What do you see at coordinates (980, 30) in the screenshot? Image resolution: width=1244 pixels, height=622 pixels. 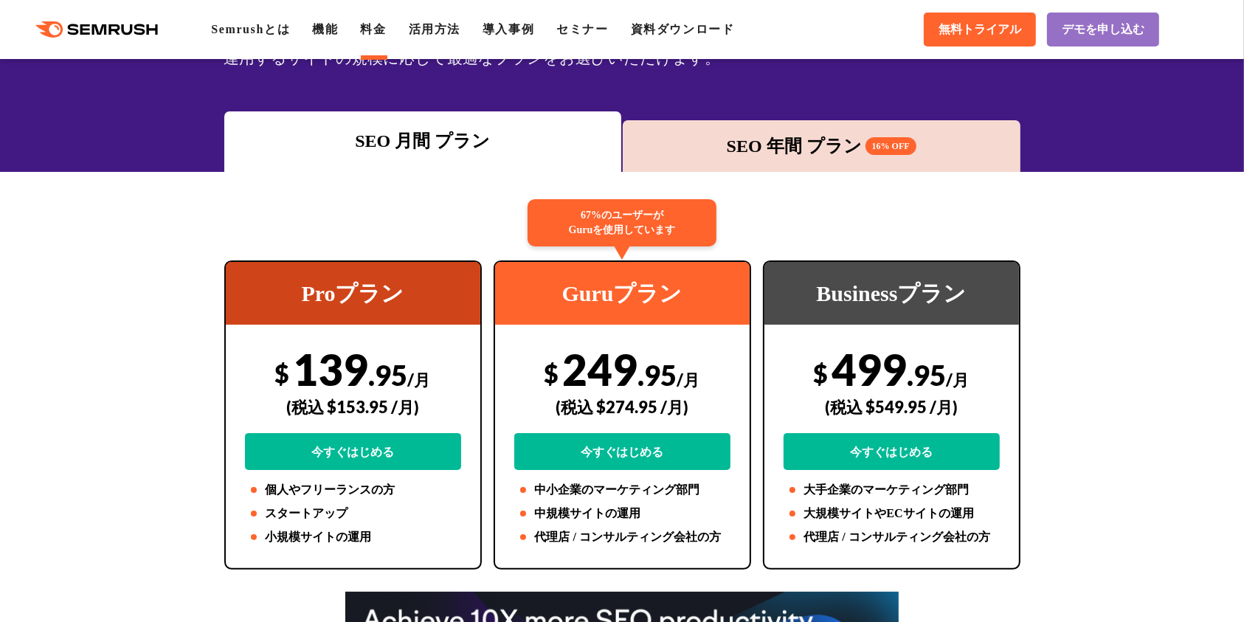 I see `span: 無料トライアル` at bounding box center [980, 30].